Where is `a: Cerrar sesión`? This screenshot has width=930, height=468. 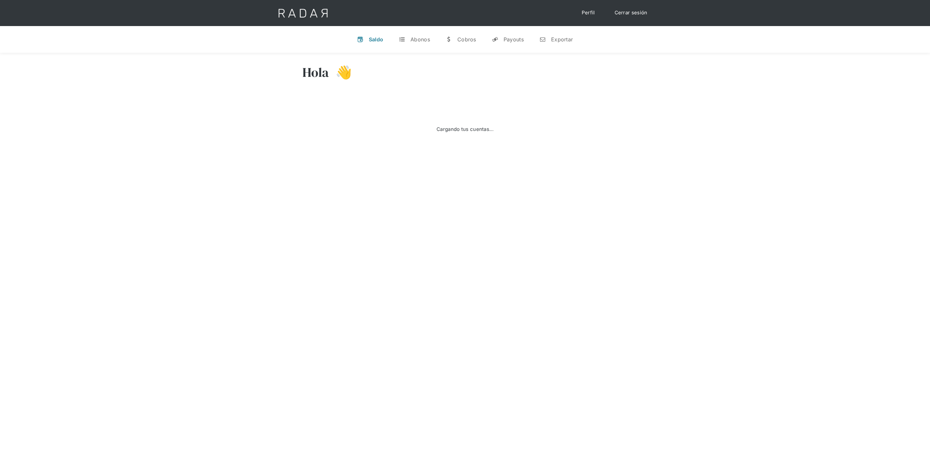
a: Cerrar sesión is located at coordinates (631, 13).